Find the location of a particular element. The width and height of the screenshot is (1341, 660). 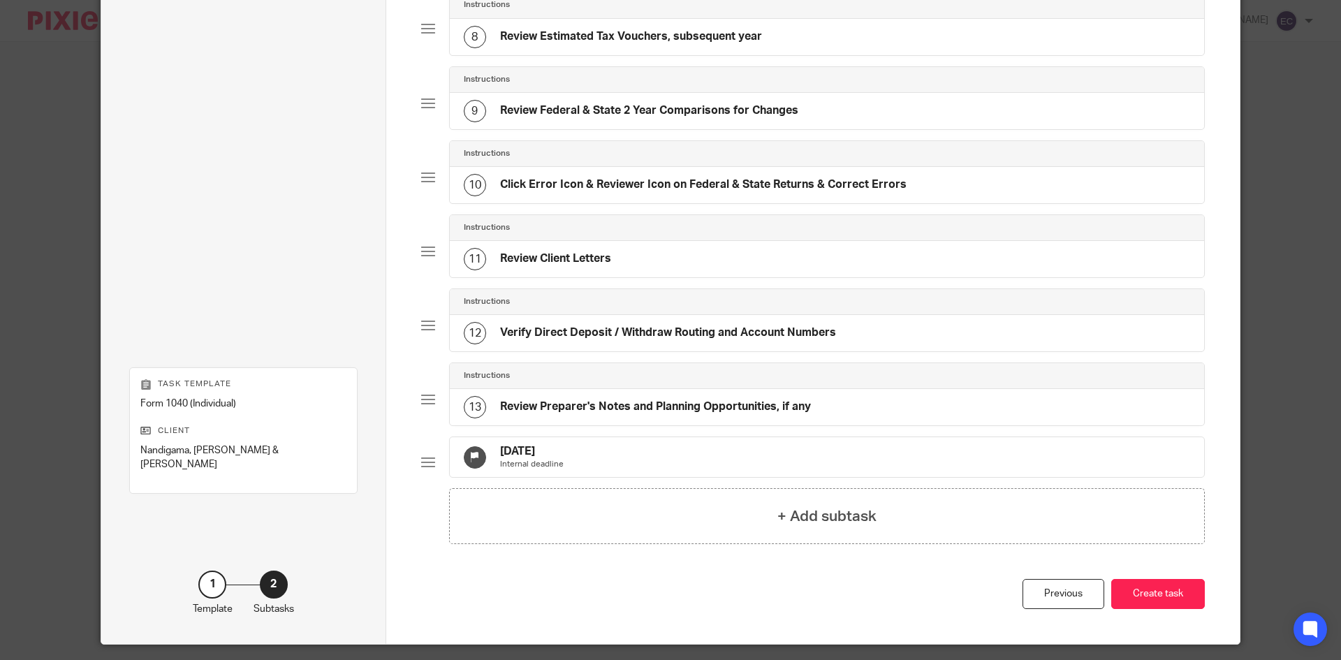

button: Create task is located at coordinates (1158, 594).